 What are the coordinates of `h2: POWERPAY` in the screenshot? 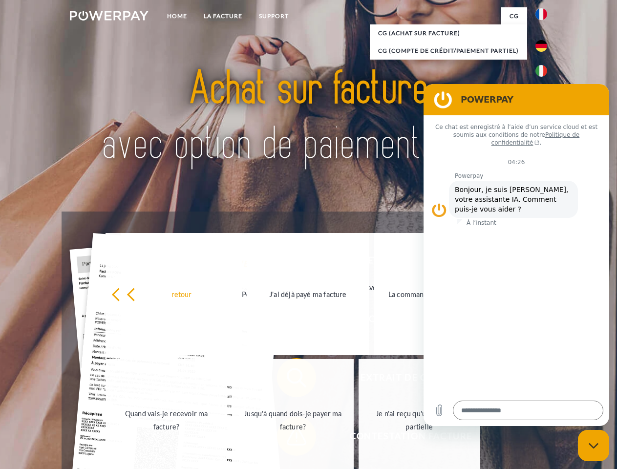 It's located at (106, 16).